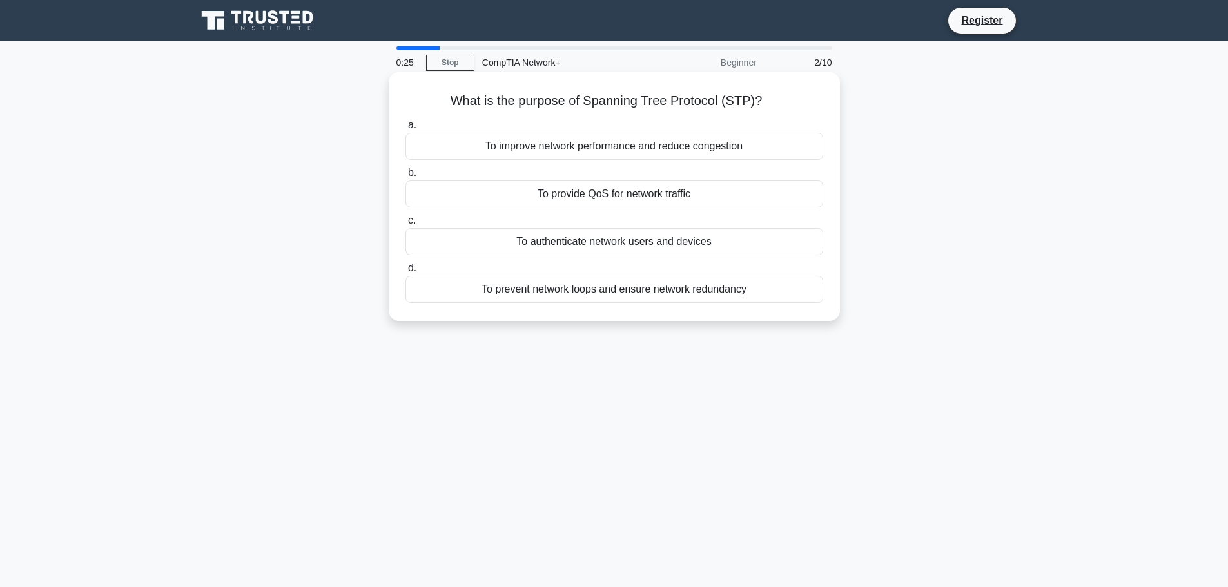 This screenshot has height=587, width=1228. What do you see at coordinates (450, 63) in the screenshot?
I see `a: Stop` at bounding box center [450, 63].